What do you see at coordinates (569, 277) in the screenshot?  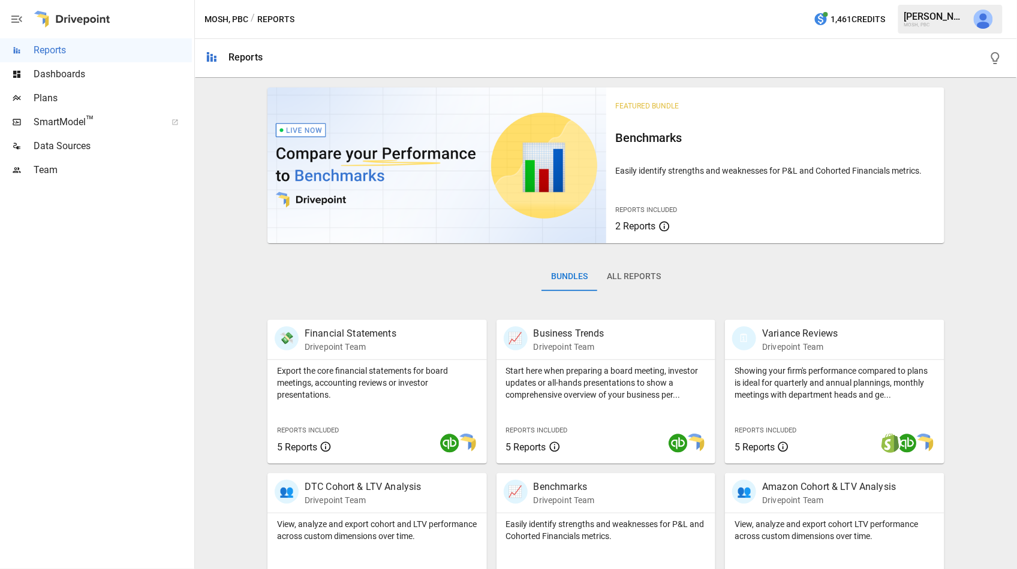 I see `button: Bundles` at bounding box center [569, 277].